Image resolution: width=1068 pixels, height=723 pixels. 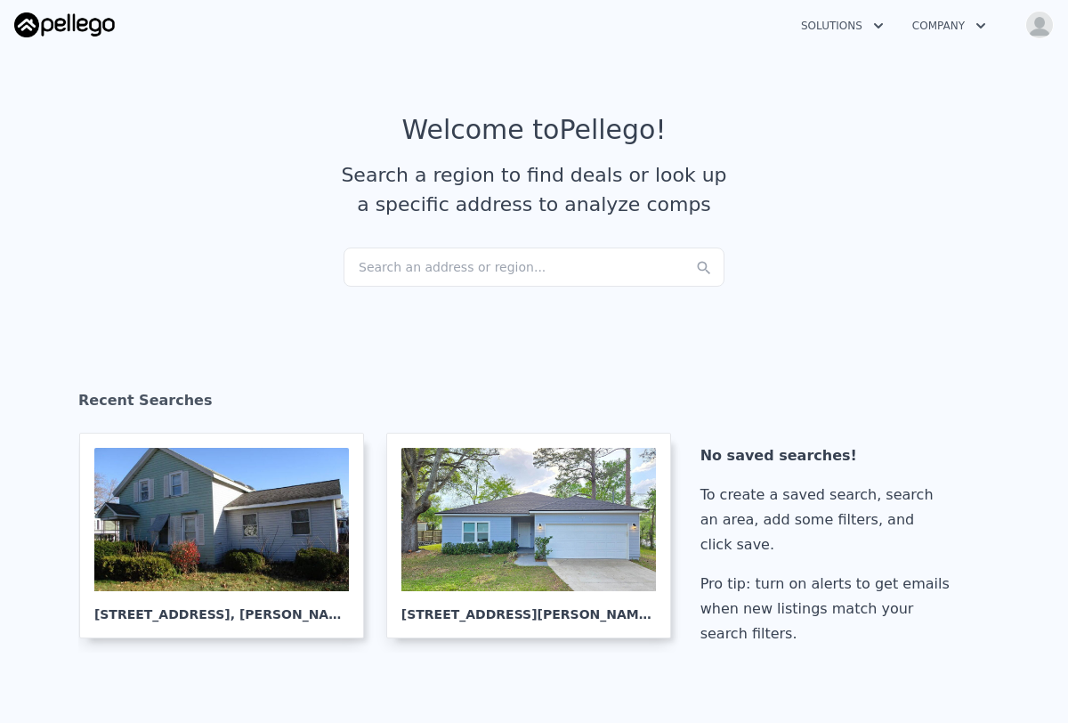 I want to click on div: No saved searches!, so click(x=828, y=456).